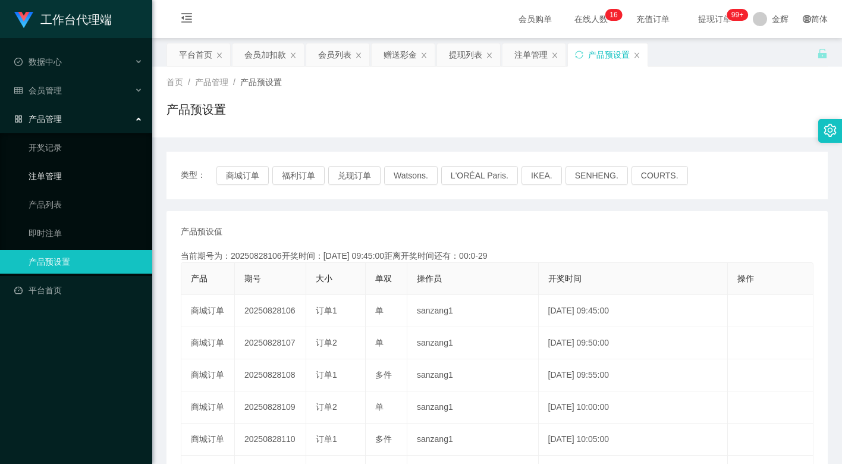 This screenshot has height=464, width=842. Describe the element at coordinates (299, 175) in the screenshot. I see `button: 福利订单` at that location.